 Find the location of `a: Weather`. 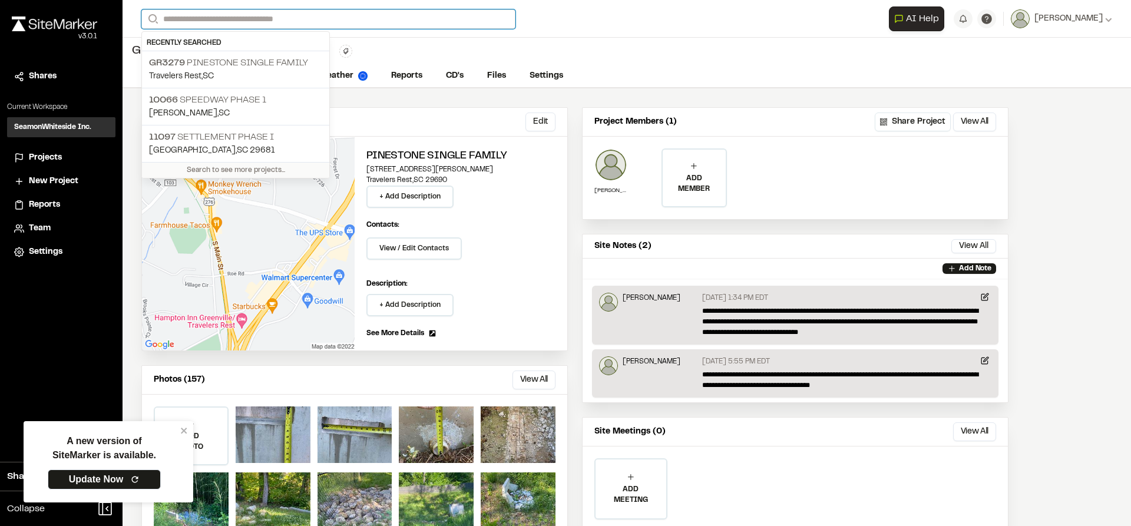

a: Weather is located at coordinates (343, 76).